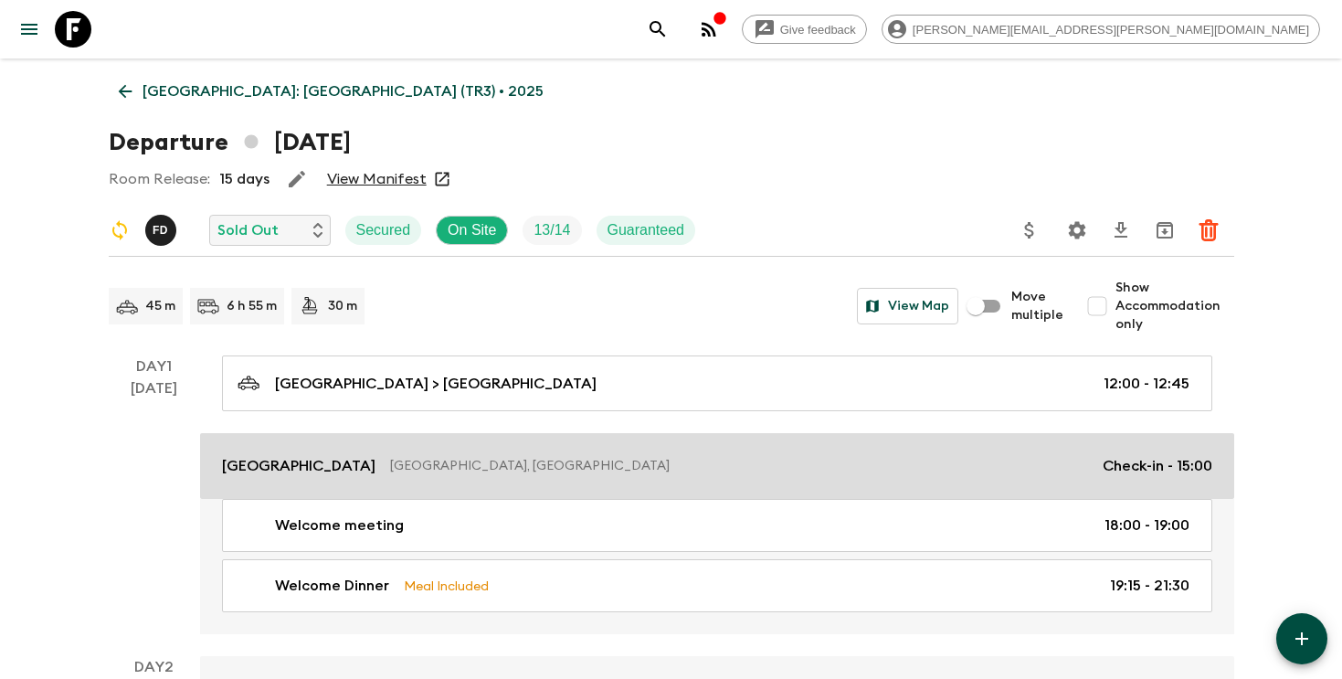  I want to click on p: Day 2, so click(154, 667).